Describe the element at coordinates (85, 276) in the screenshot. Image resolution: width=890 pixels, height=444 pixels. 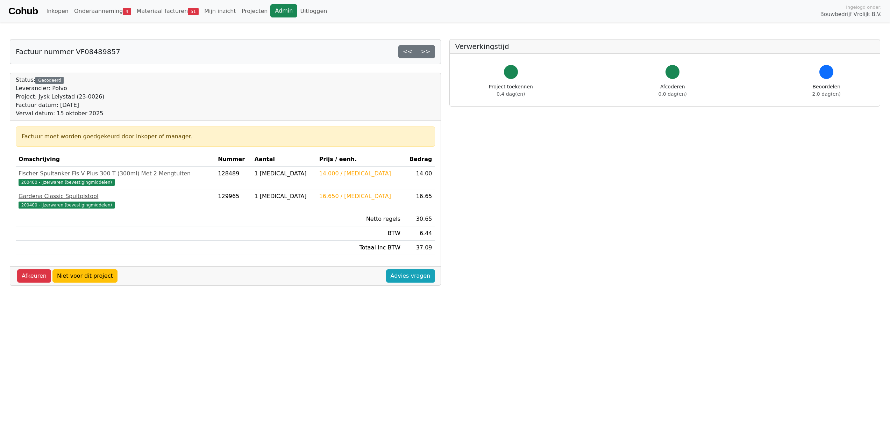
I see `a: Niet voor dit project` at that location.